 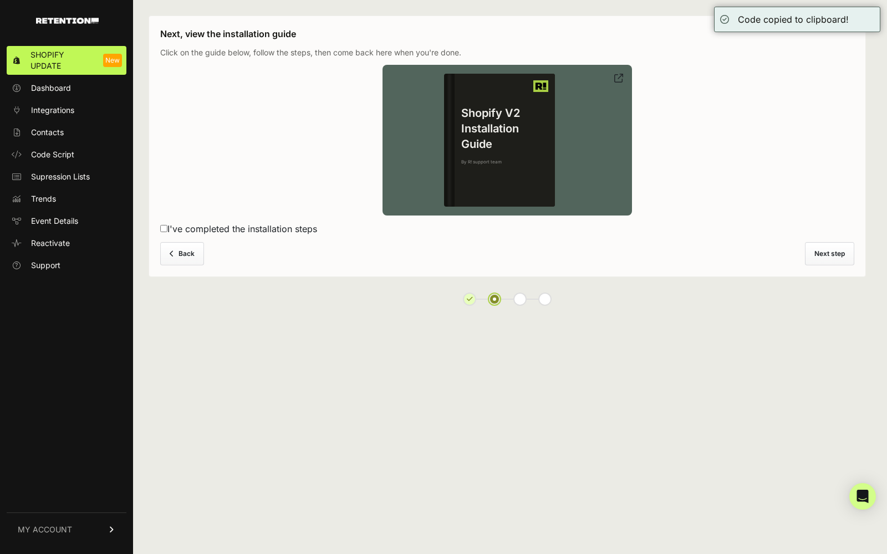 What do you see at coordinates (45, 265) in the screenshot?
I see `span: Support` at bounding box center [45, 265].